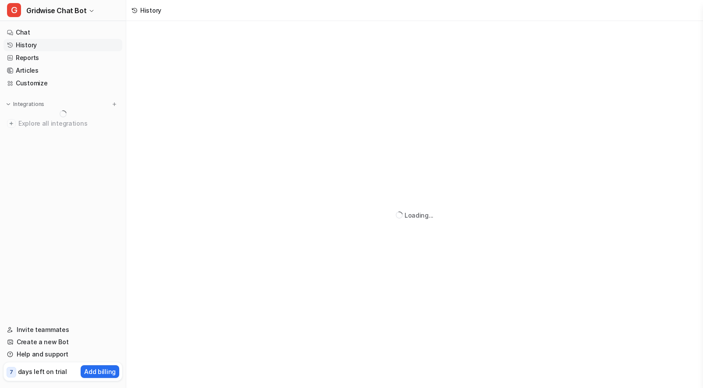 This screenshot has width=703, height=388. I want to click on p: Integrations, so click(28, 104).